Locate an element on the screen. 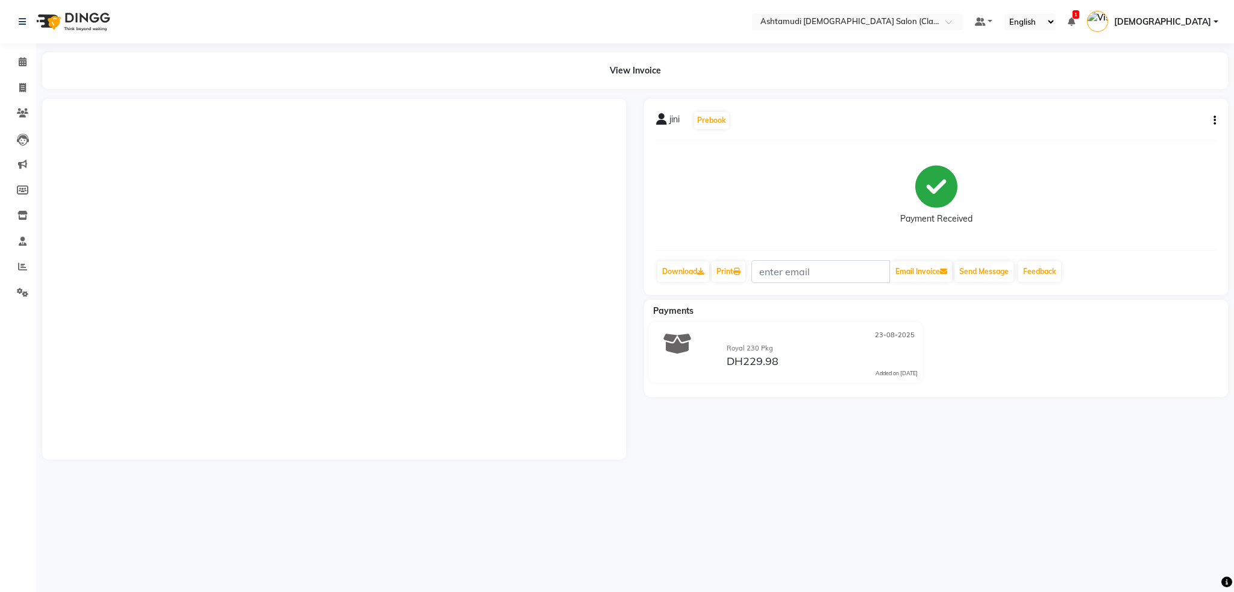 The height and width of the screenshot is (592, 1234). a: Download is located at coordinates (683, 272).